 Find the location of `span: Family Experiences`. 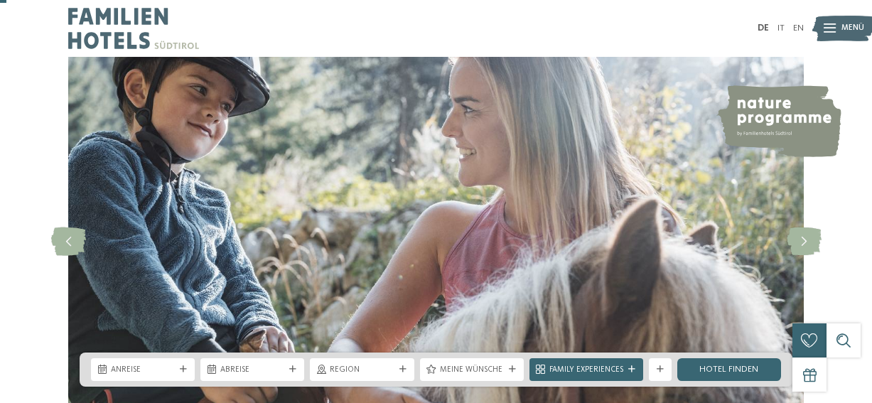

span: Family Experiences is located at coordinates (586, 370).